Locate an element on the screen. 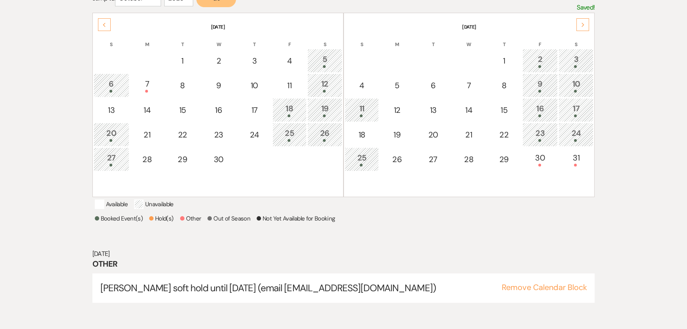 The width and height of the screenshot is (687, 329). h3: Other is located at coordinates (344, 264).